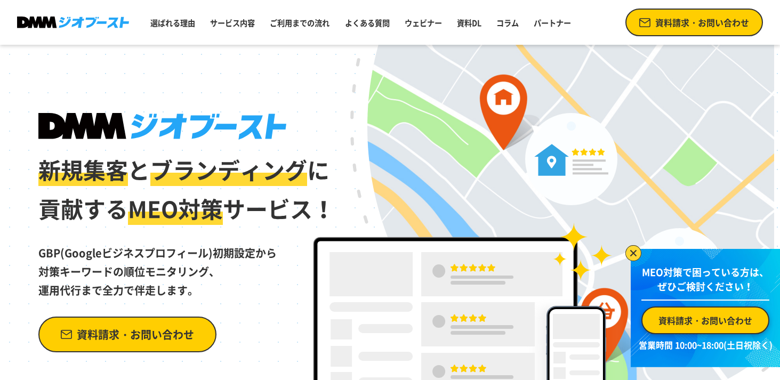  Describe the element at coordinates (187, 264) in the screenshot. I see `p: GBP(Googleビジネスプロフィール)初期設定から 対策キーワードの順位モニタリング、 運用代行まで全力で伴走します。` at that location.